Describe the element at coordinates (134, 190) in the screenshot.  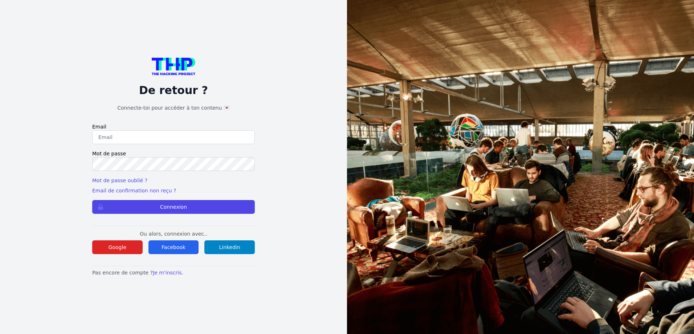
I see `a: Email de confirmation non reçu ?` at that location.